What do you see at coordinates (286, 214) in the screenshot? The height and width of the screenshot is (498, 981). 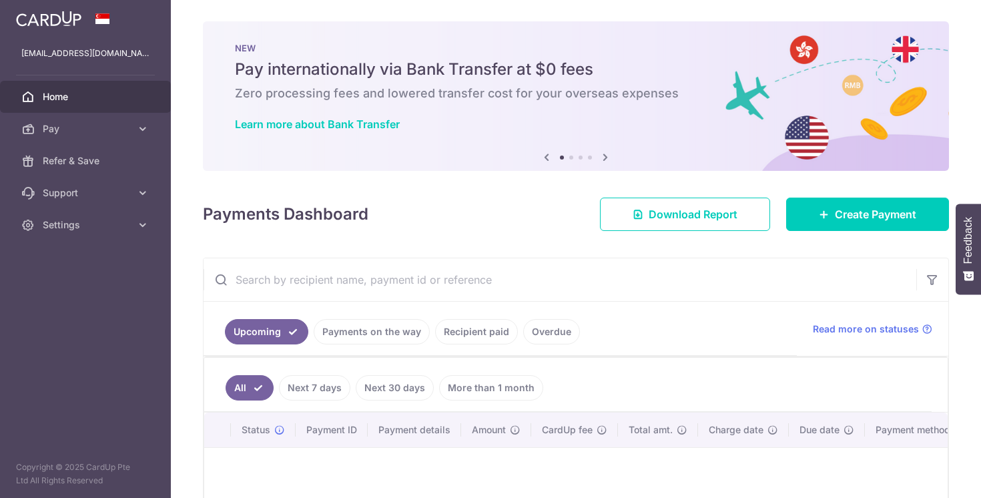 I see `h4: Payments Dashboard` at bounding box center [286, 214].